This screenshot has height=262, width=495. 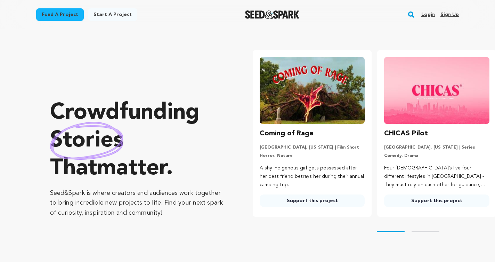 What do you see at coordinates (312, 176) in the screenshot?
I see `p: A shy indigenous girl gets possessed after her best friend betrays her during their annual campin...` at bounding box center [312, 176].